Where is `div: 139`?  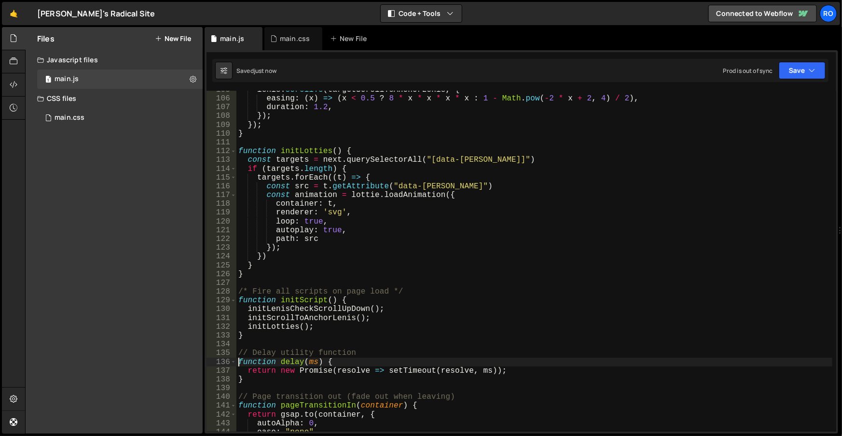
div: 139 is located at coordinates (222, 388).